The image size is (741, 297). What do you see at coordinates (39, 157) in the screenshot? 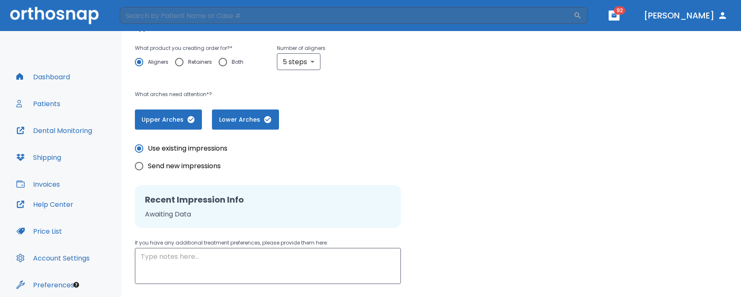
I see `button: Shipping` at bounding box center [39, 157].